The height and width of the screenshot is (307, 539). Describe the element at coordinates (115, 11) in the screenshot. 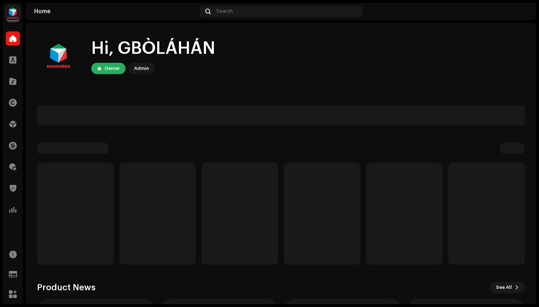

I see `div: Home` at that location.